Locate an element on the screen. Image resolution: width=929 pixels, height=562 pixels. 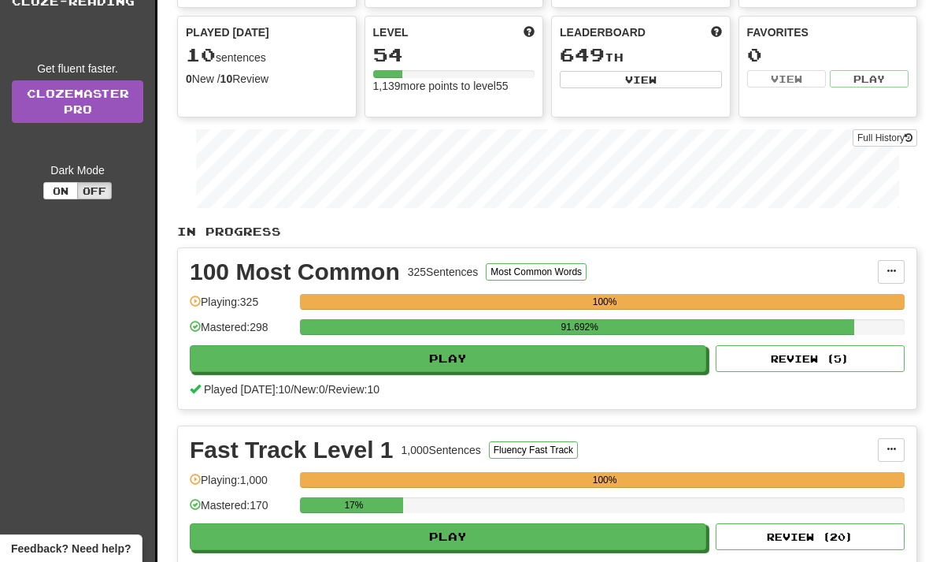
span: Review: 10 is located at coordinates (354, 389).